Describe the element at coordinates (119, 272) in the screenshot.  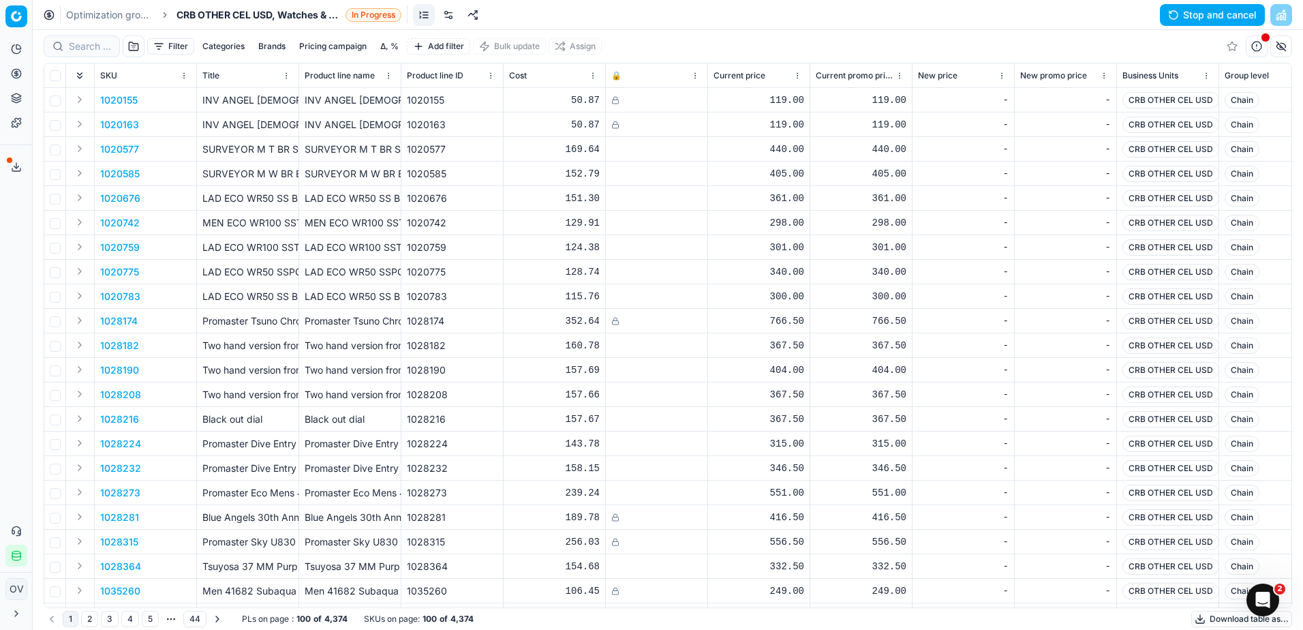
I see `button: 1020775` at that location.